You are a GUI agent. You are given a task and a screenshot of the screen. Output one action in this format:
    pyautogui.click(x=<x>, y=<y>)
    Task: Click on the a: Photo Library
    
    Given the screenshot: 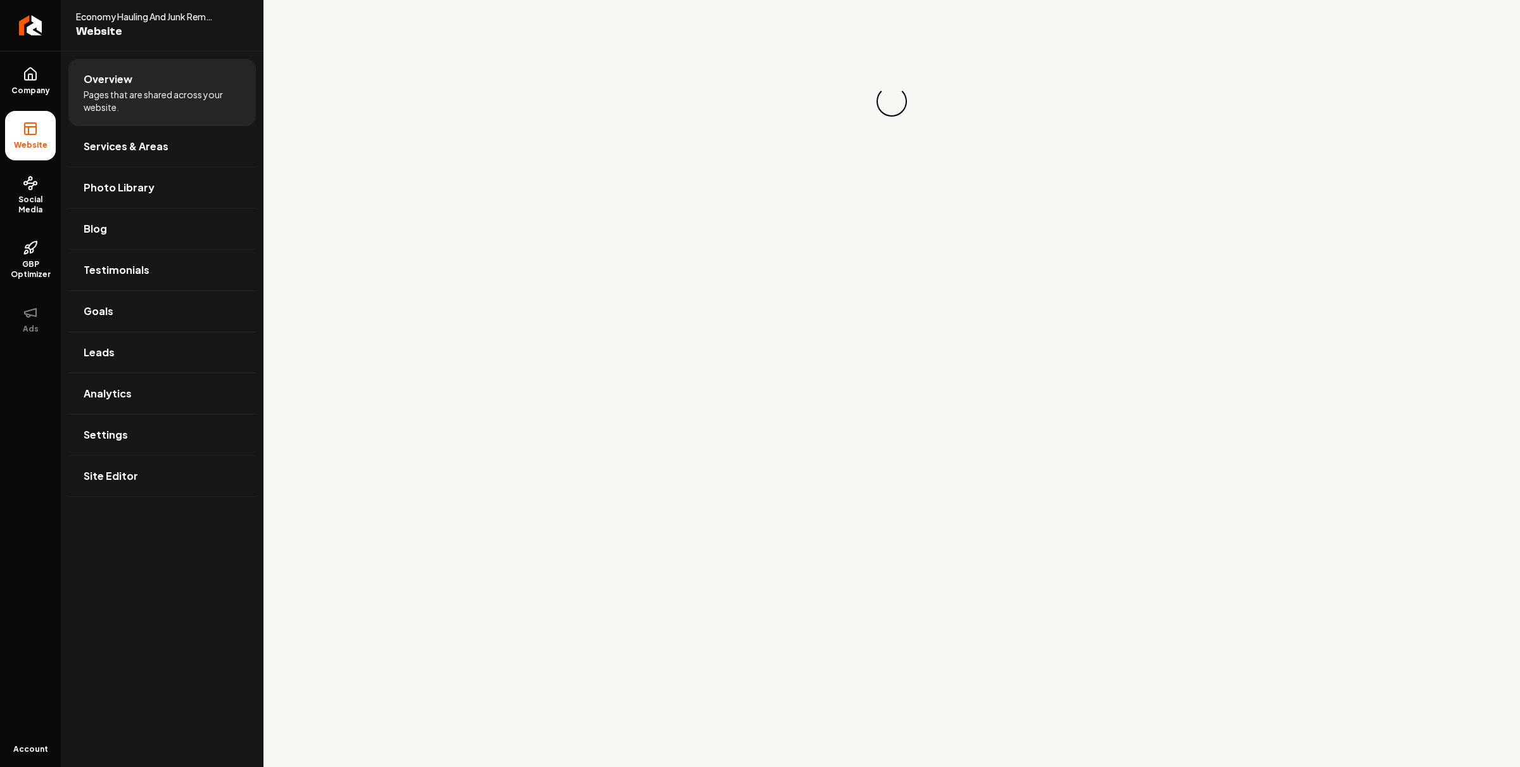 What is the action you would take?
    pyautogui.click(x=162, y=188)
    